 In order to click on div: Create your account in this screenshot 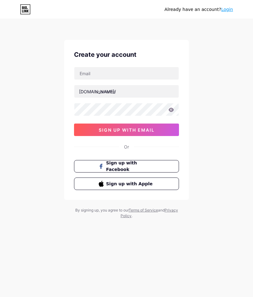, I will do `click(127, 55)`.